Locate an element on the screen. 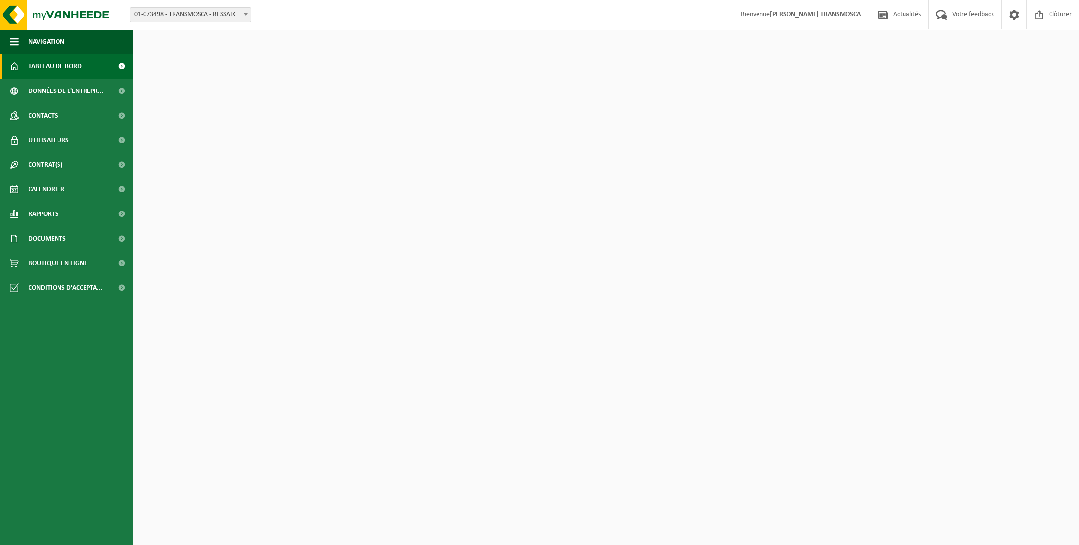  span: Navigation is located at coordinates (46, 42).